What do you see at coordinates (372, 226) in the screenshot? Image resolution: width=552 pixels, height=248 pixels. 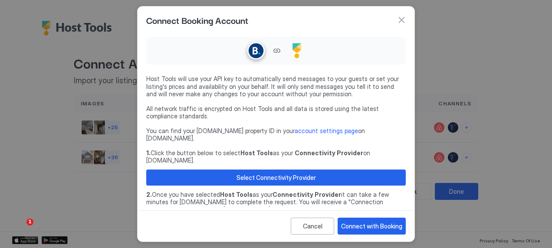 I see `div: Connect with Booking` at bounding box center [372, 226].